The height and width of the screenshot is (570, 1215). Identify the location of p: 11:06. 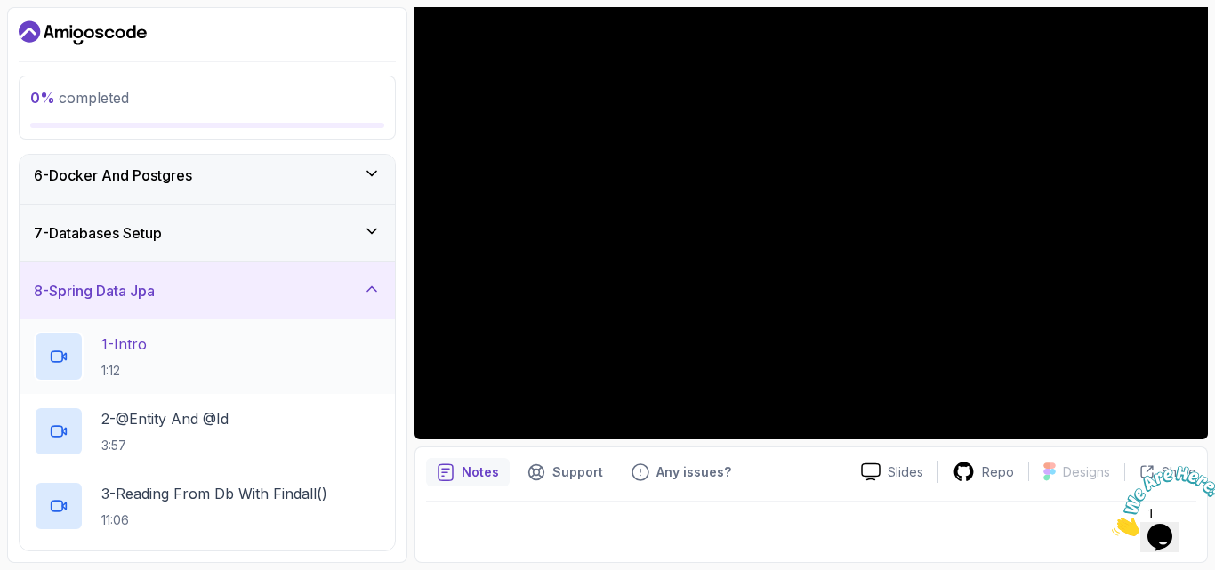
(214, 520).